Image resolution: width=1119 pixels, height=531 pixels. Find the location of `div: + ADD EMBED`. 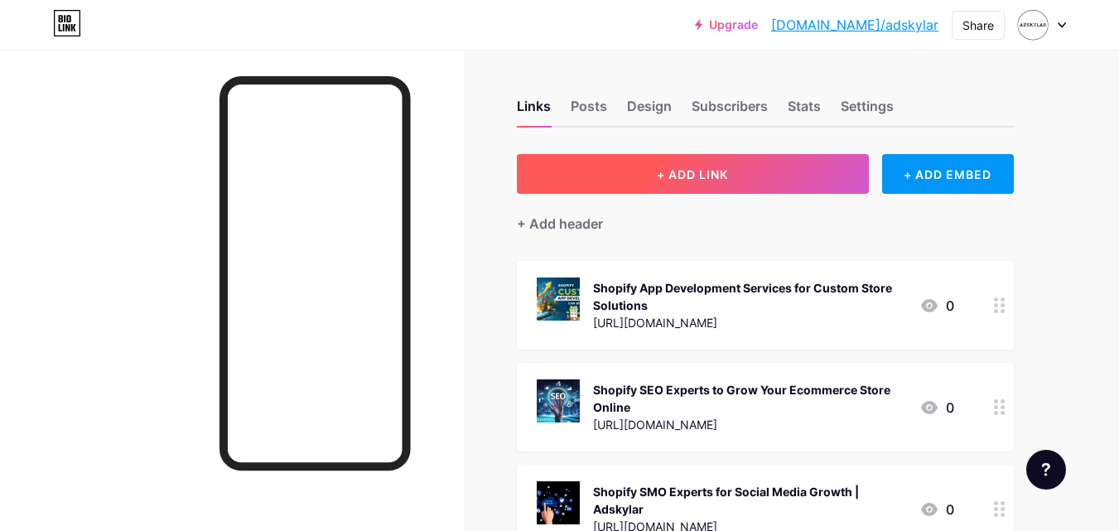

div: + ADD EMBED is located at coordinates (947, 174).